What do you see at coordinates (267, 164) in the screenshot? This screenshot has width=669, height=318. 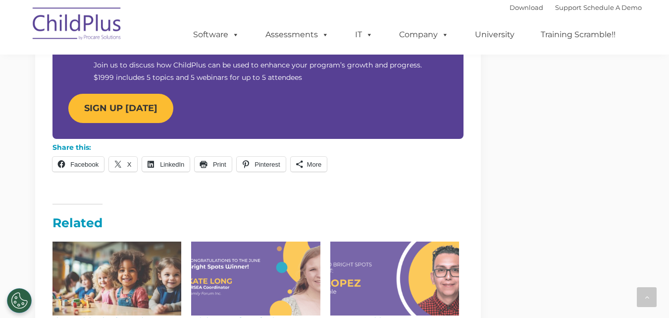 I see `span: Pinterest` at bounding box center [267, 164].